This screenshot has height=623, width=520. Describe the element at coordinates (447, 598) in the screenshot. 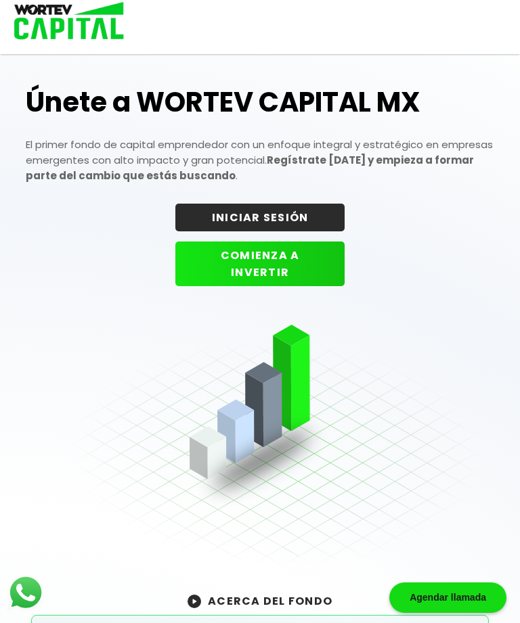

I see `div: Agendar llamada` at that location.